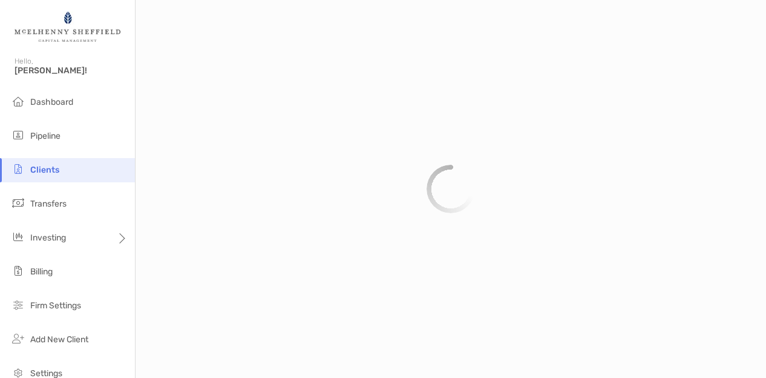 Image resolution: width=766 pixels, height=378 pixels. I want to click on span: Billing, so click(41, 271).